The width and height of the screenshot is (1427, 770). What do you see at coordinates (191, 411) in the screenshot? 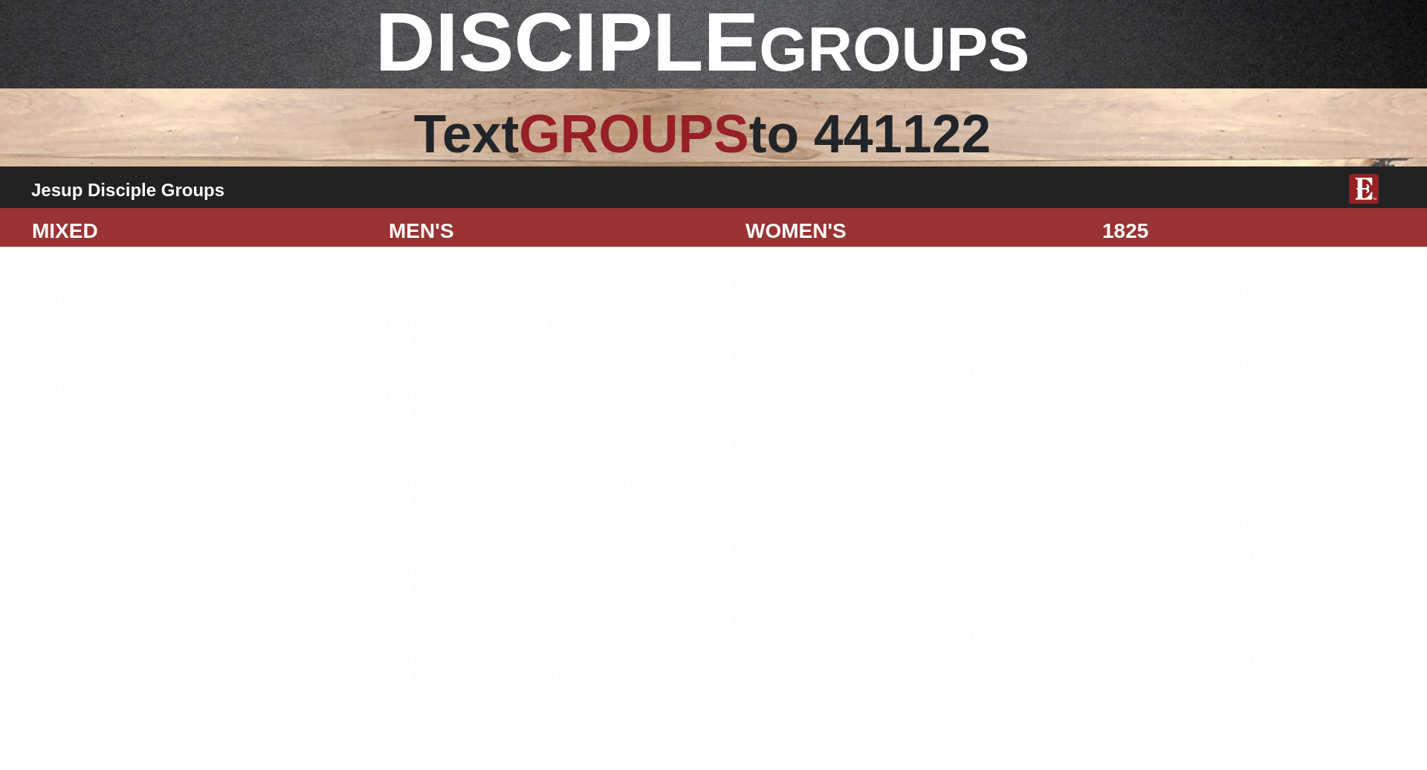
I see `strong: Childcare` at bounding box center [191, 411].